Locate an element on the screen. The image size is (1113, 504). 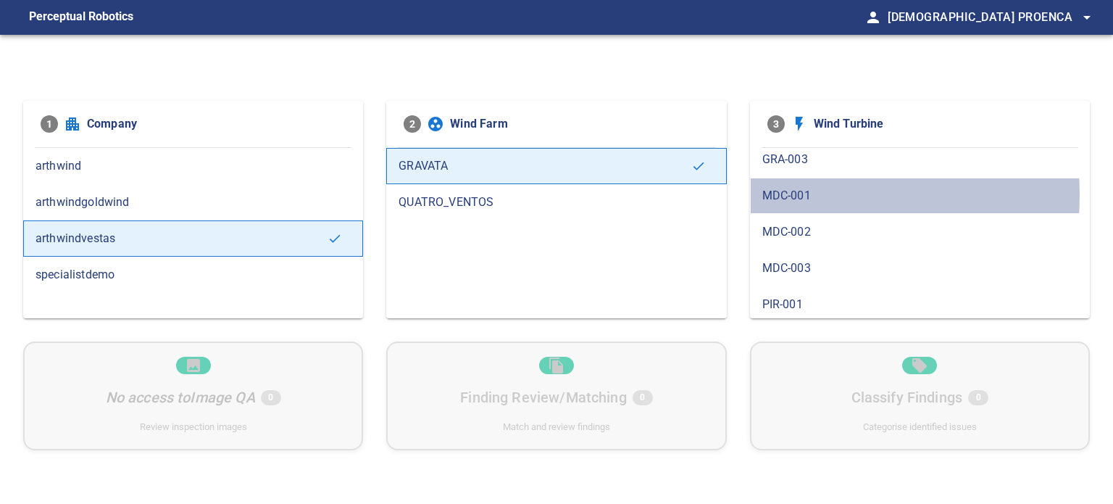
span: arthwind is located at coordinates (193, 166).